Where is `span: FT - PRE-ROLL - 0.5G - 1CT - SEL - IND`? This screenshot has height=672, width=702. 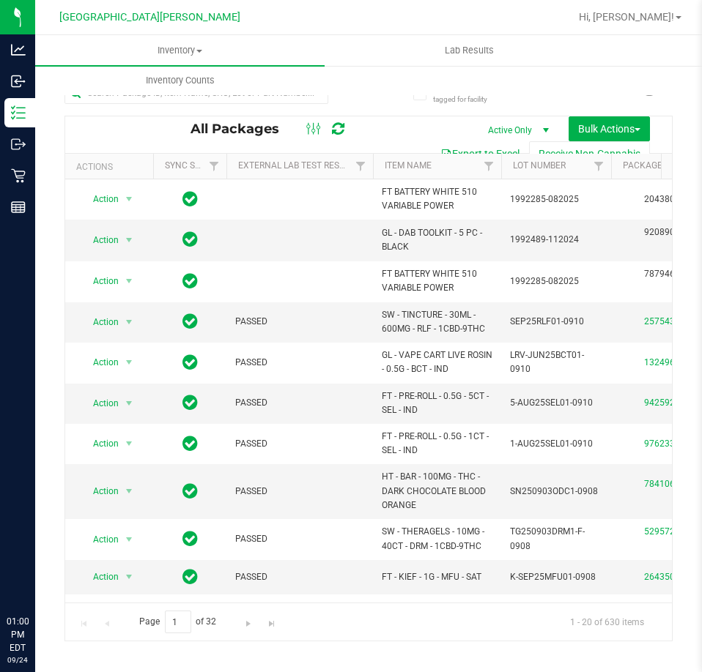 span: FT - PRE-ROLL - 0.5G - 1CT - SEL - IND is located at coordinates (436, 444).